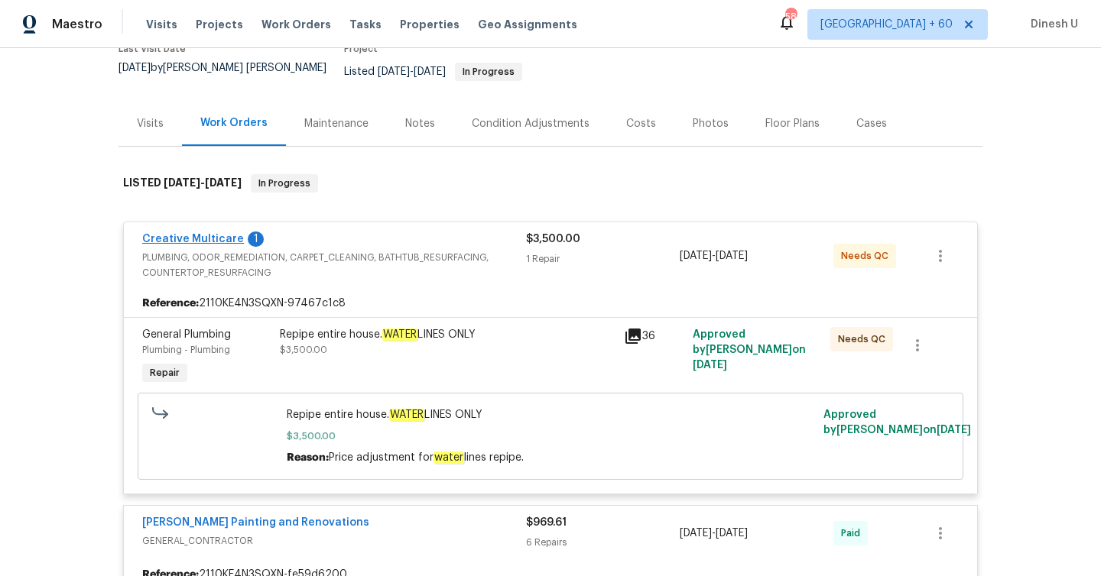  What do you see at coordinates (426, 458) in the screenshot?
I see `span: Price adjustment for lines repipe.` at bounding box center [426, 458].